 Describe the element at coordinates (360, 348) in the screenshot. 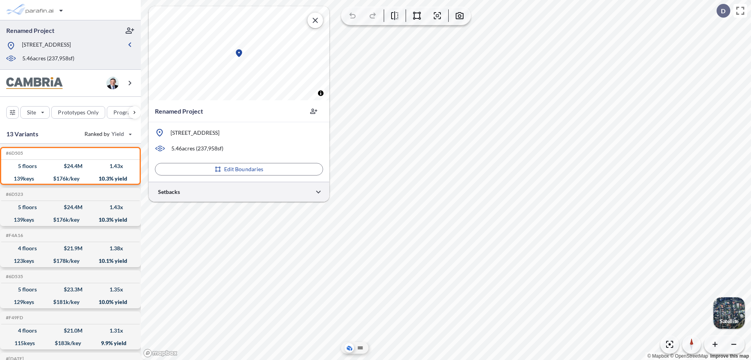

I see `button: Site Plan` at that location.